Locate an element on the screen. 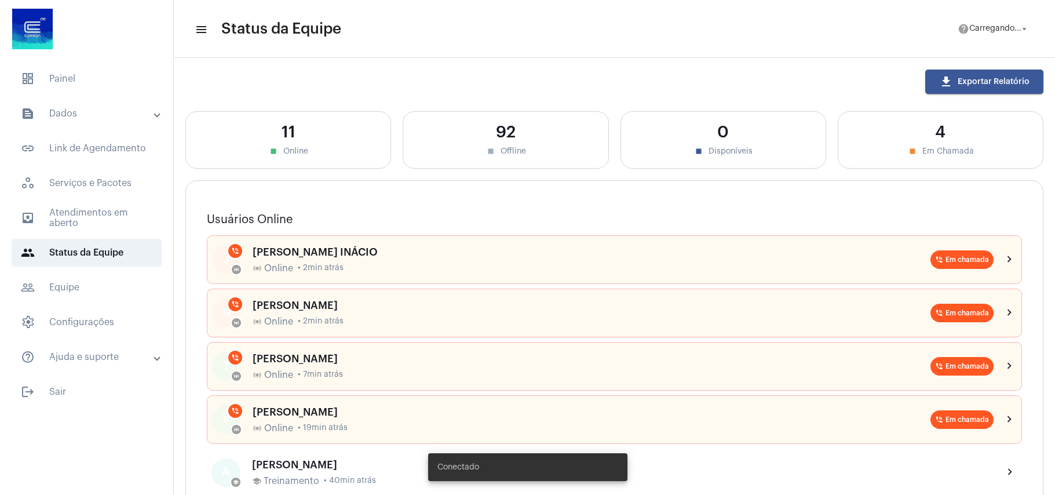 The image size is (1055, 495). span: Link de Agendamento is located at coordinates (86, 148).